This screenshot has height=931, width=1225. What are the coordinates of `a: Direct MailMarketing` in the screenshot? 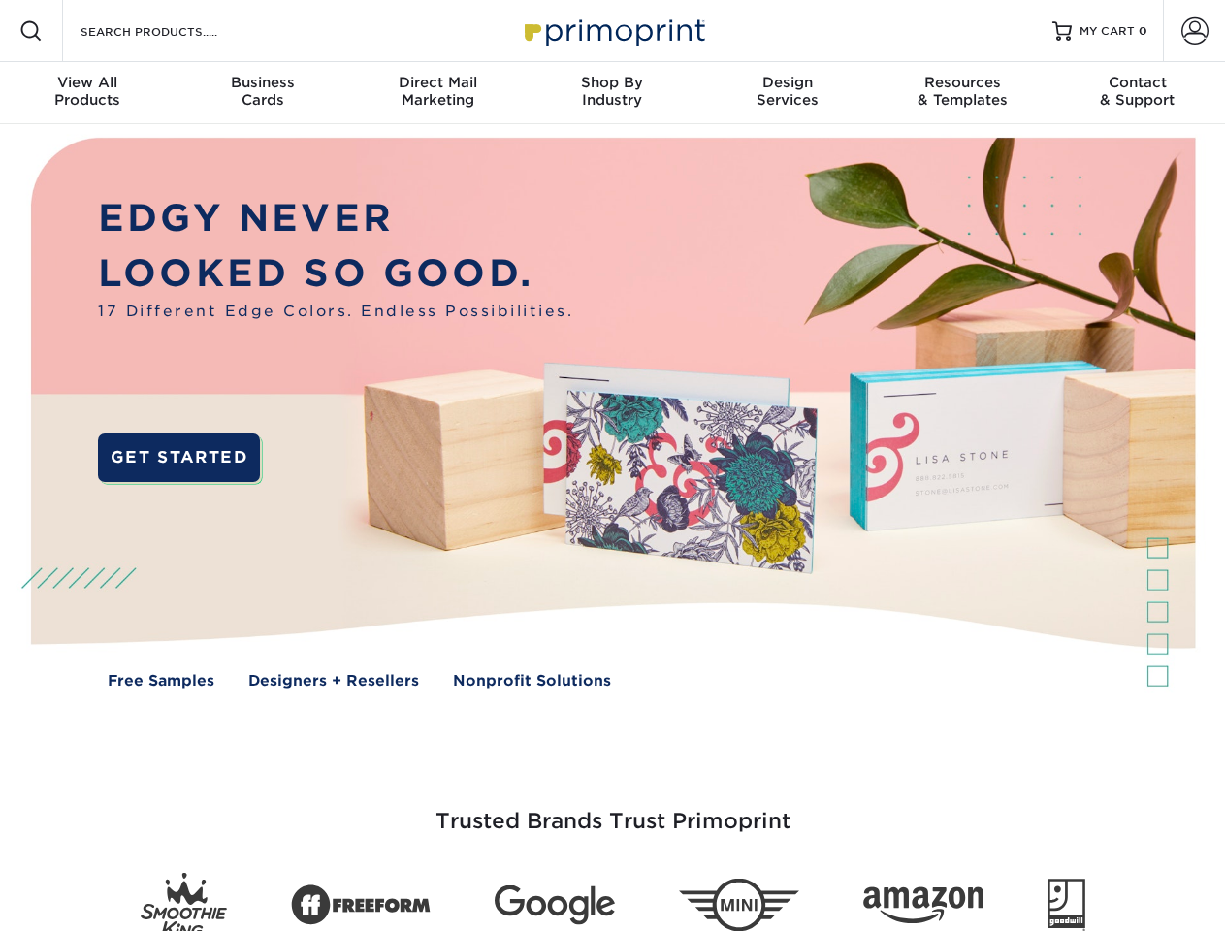 It's located at (437, 93).